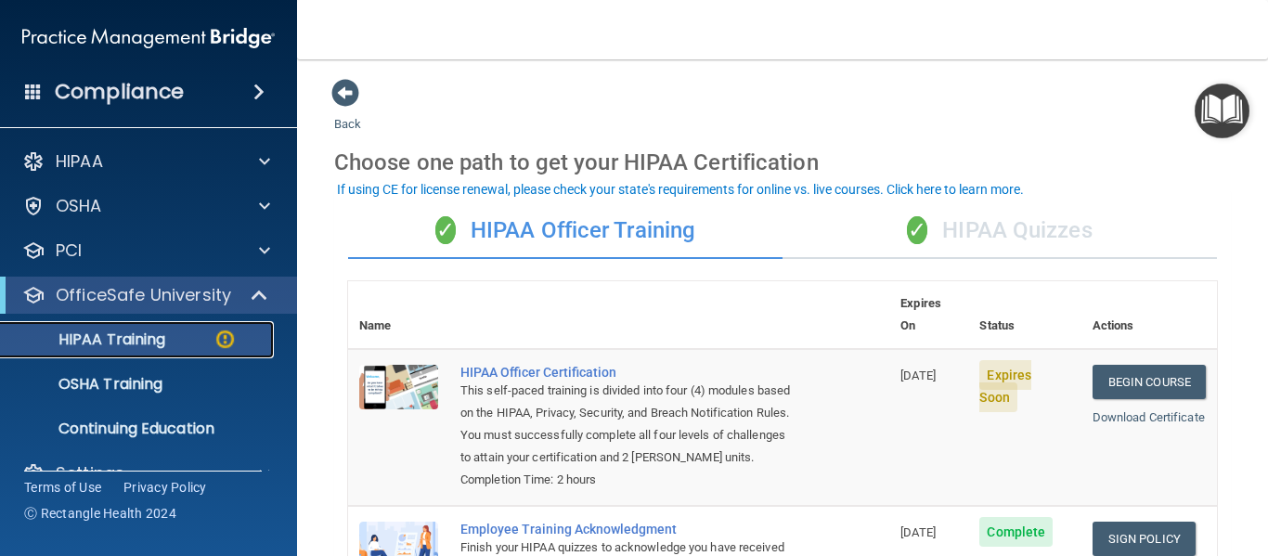 Image resolution: width=1268 pixels, height=556 pixels. Describe the element at coordinates (1150, 382) in the screenshot. I see `a: Begin Course` at that location.